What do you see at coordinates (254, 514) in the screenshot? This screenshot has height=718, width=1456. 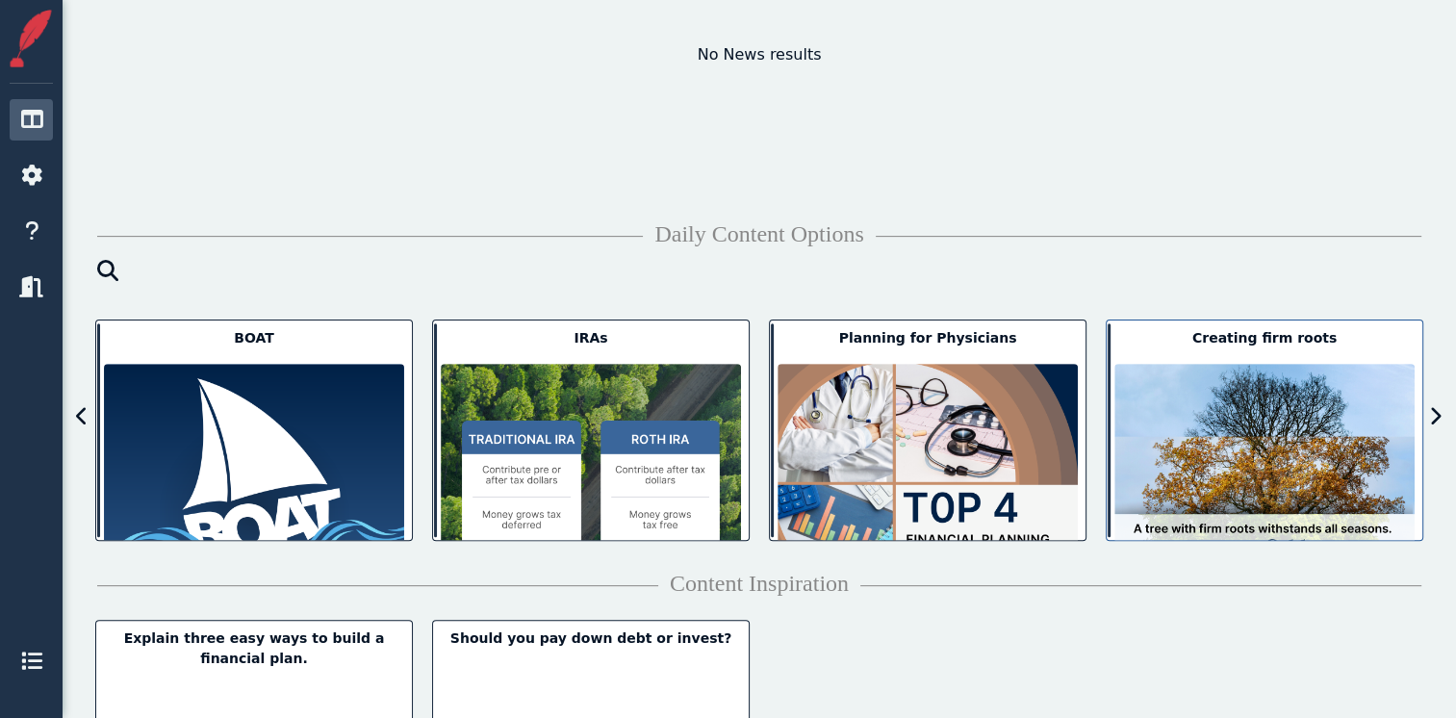 I see `img: BOAT` at bounding box center [254, 514].